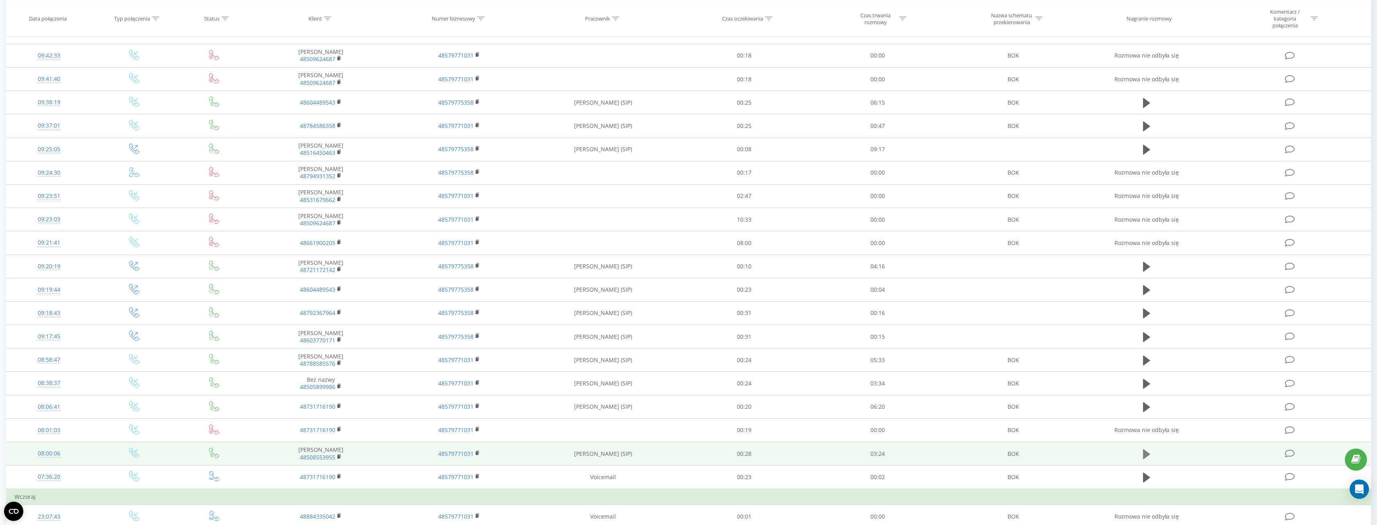 This screenshot has height=525, width=1377. Describe the element at coordinates (49, 360) in the screenshot. I see `div: 08:58:47` at that location.